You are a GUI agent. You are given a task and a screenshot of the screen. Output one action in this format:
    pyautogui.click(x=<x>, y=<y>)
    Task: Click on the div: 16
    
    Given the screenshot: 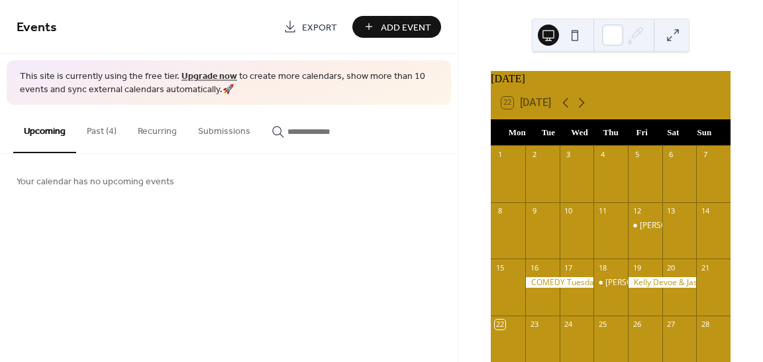 What is the action you would take?
    pyautogui.click(x=534, y=267)
    